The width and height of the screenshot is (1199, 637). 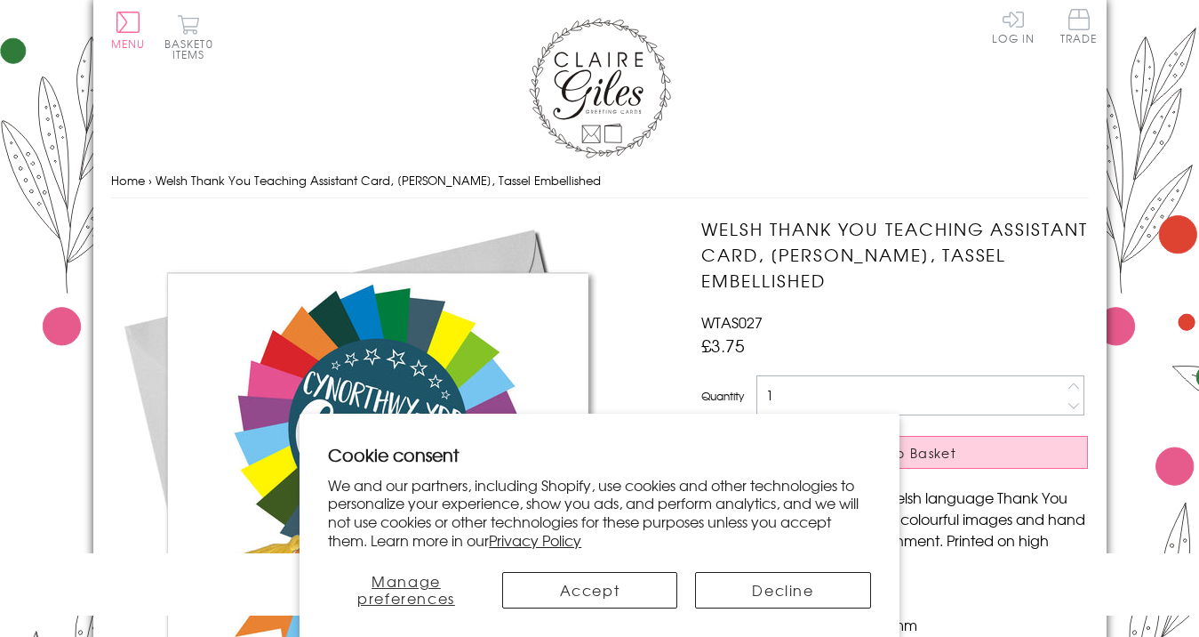 I want to click on label: Quantity, so click(x=723, y=396).